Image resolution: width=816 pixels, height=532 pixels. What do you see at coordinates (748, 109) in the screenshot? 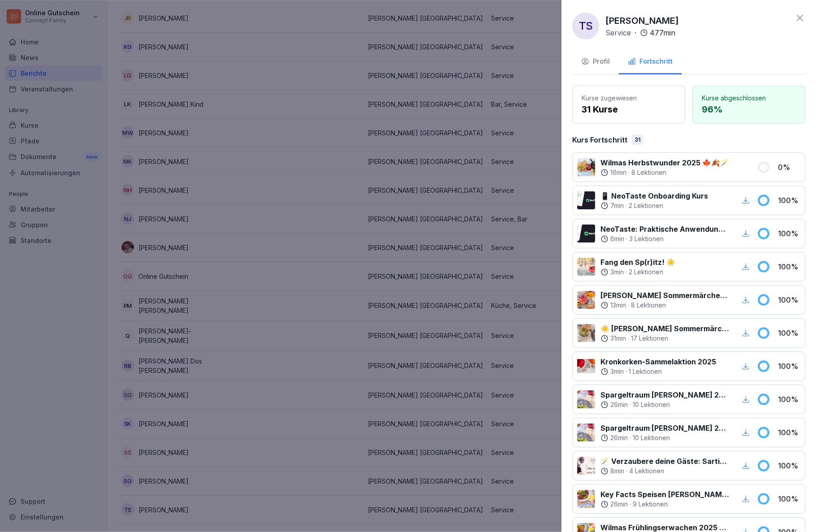
I see `p: 96 %` at bounding box center [748, 109].